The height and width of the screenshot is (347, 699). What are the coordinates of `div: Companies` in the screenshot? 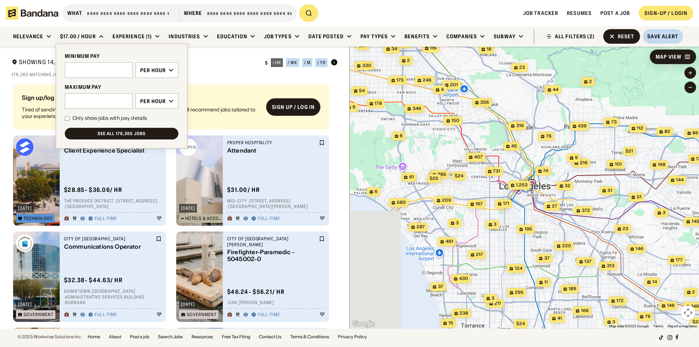 It's located at (462, 36).